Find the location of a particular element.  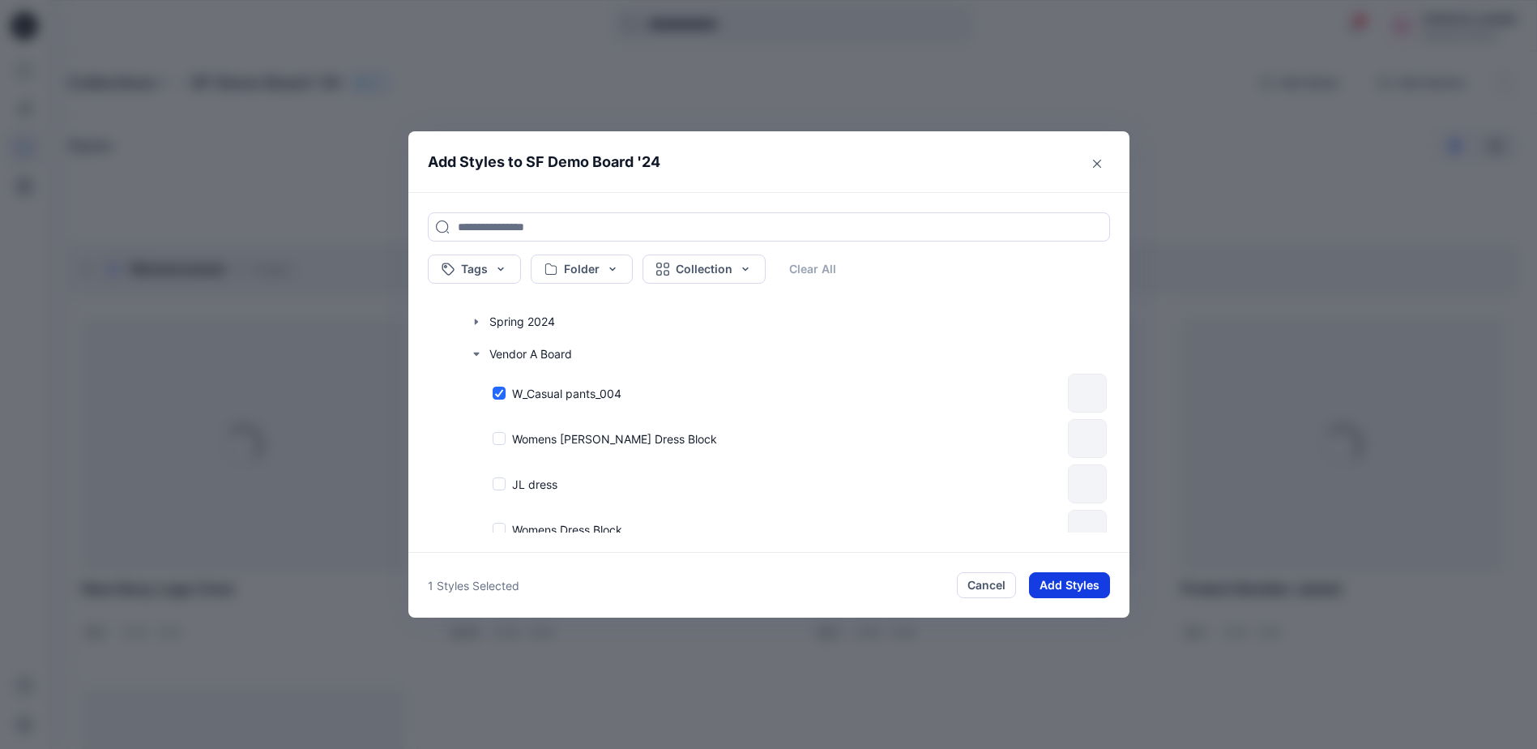

p: Womens Dress Block is located at coordinates (567, 529).